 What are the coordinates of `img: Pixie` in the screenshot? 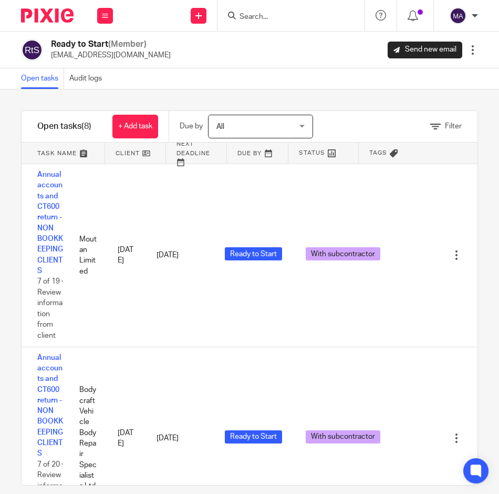 It's located at (47, 15).